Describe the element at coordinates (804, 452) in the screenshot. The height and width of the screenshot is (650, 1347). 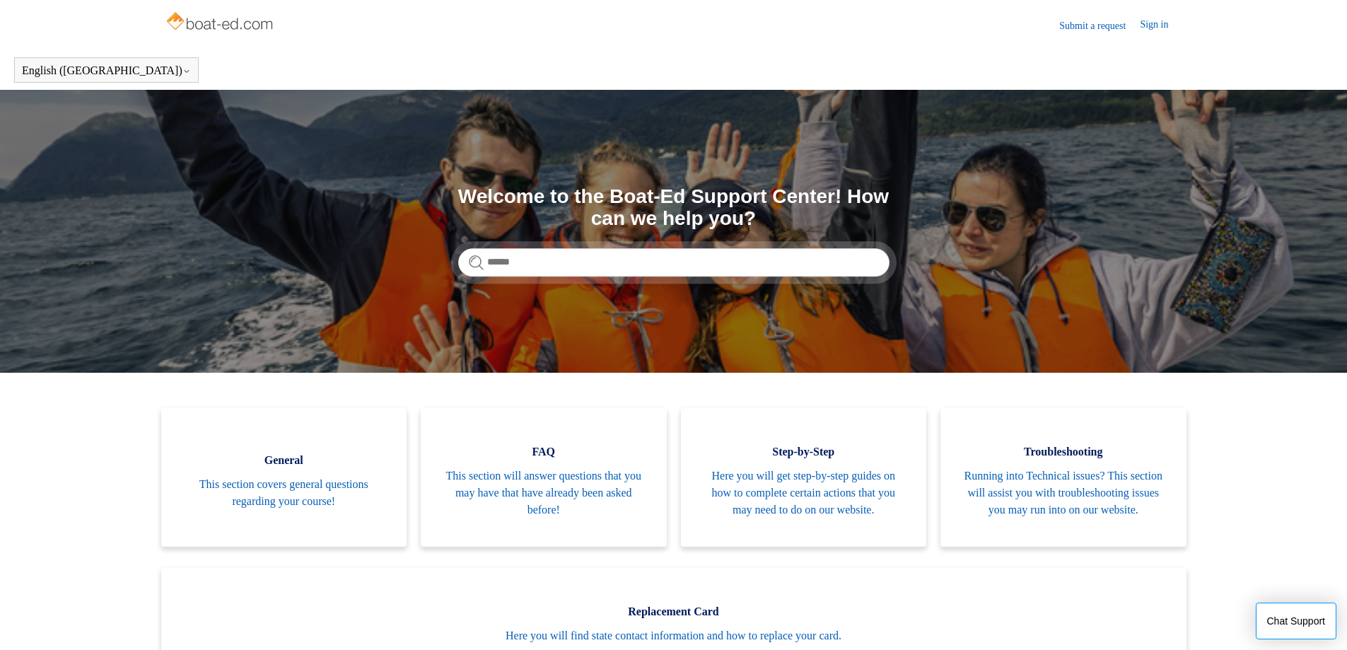
I see `span: Step-by-Step` at that location.